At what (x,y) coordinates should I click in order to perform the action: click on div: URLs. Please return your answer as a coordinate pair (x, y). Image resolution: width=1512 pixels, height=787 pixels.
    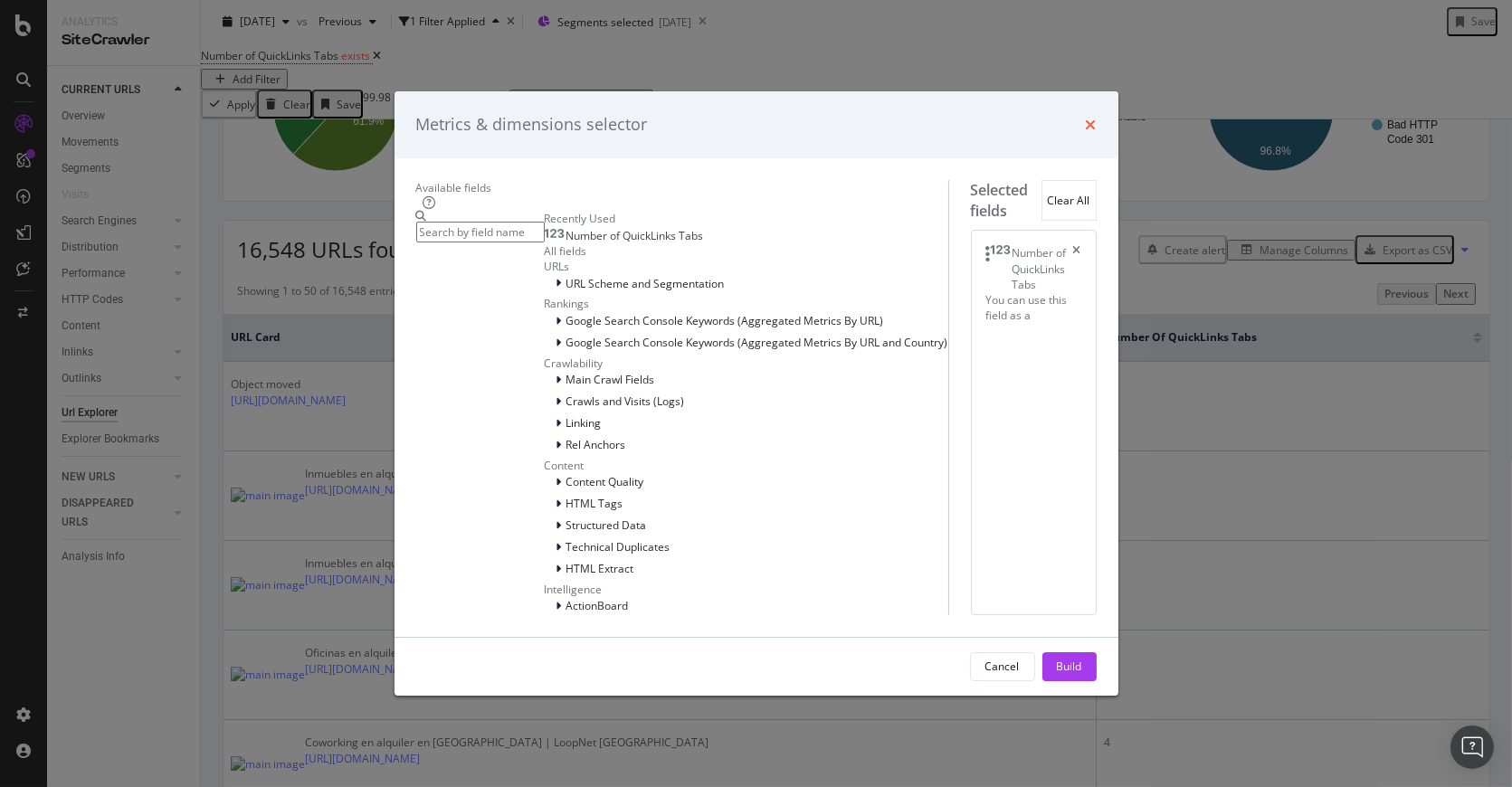
    Looking at the image, I should click on (747, 266).